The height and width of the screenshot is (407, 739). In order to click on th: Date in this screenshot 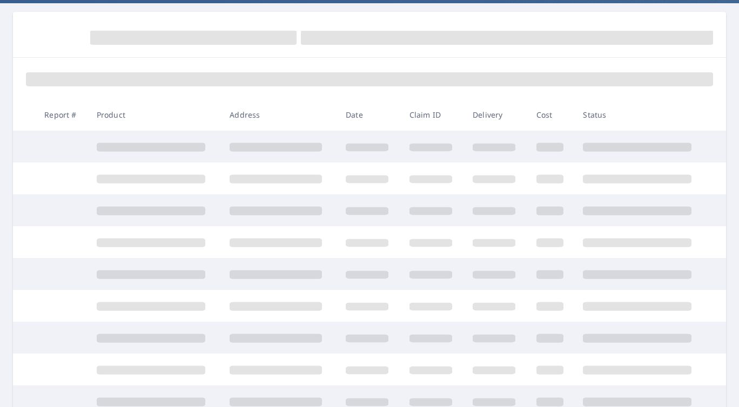, I will do `click(369, 114)`.